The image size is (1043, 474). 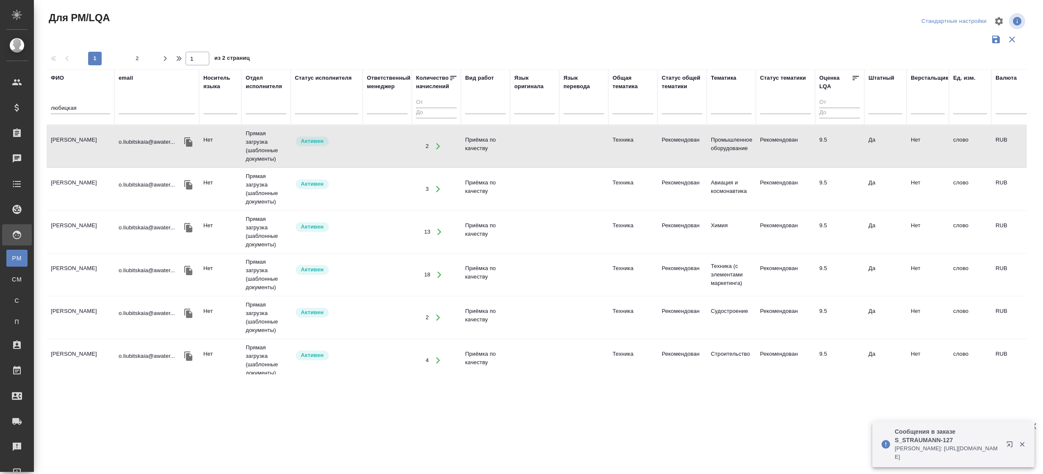 What do you see at coordinates (126, 78) in the screenshot?
I see `div: email` at bounding box center [126, 78].